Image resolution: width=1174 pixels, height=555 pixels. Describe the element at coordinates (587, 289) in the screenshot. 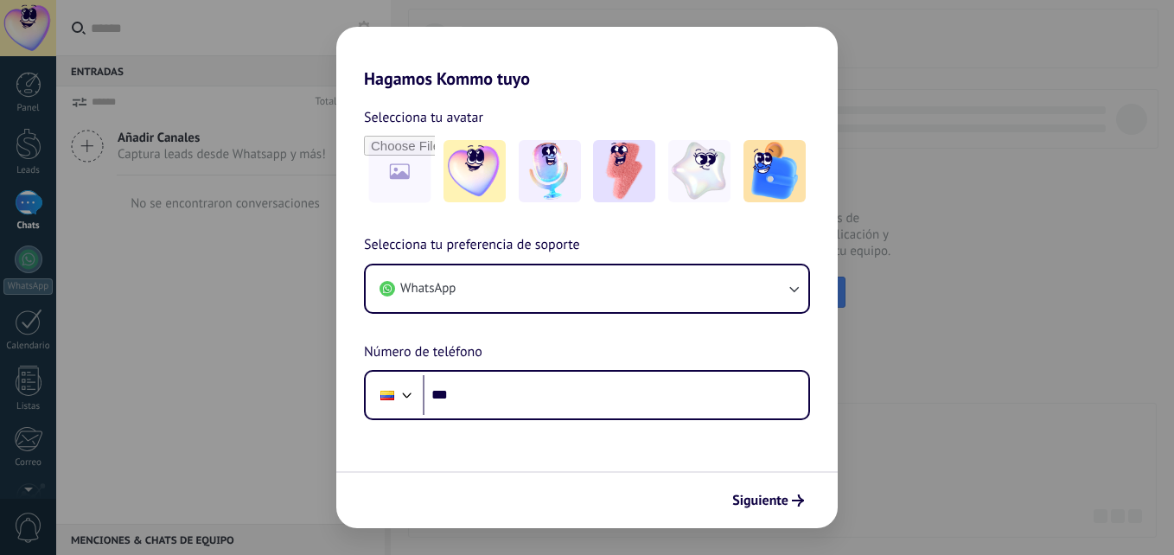

I see `button: WhatsApp` at that location.